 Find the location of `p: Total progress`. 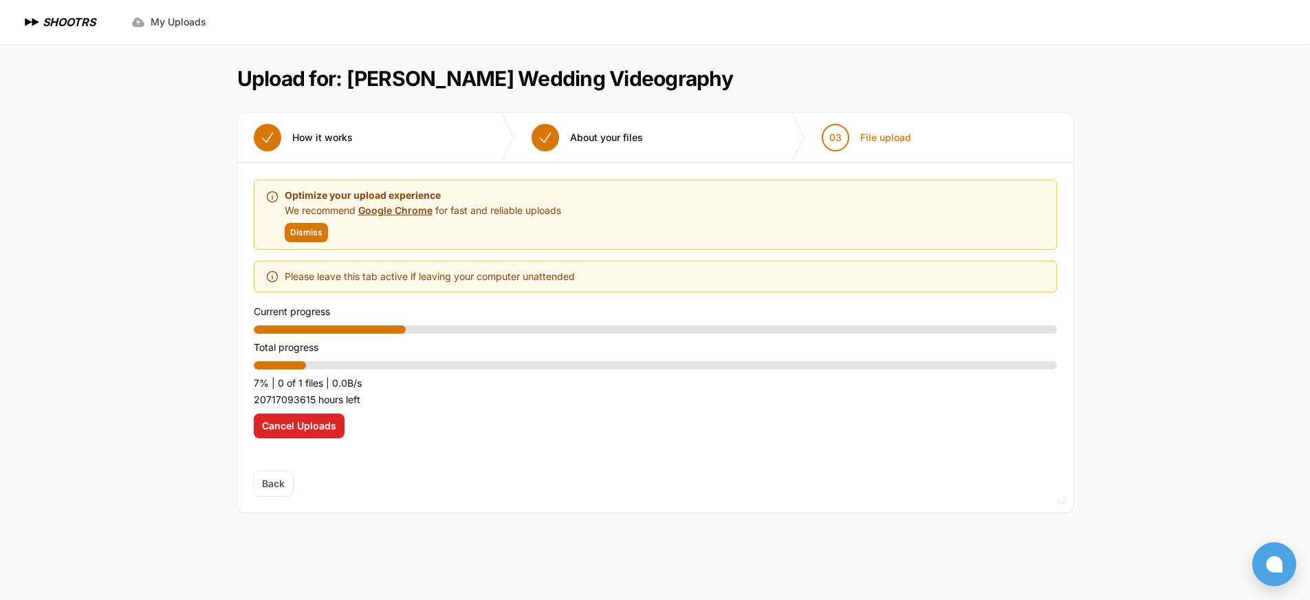

p: Total progress is located at coordinates (656, 347).